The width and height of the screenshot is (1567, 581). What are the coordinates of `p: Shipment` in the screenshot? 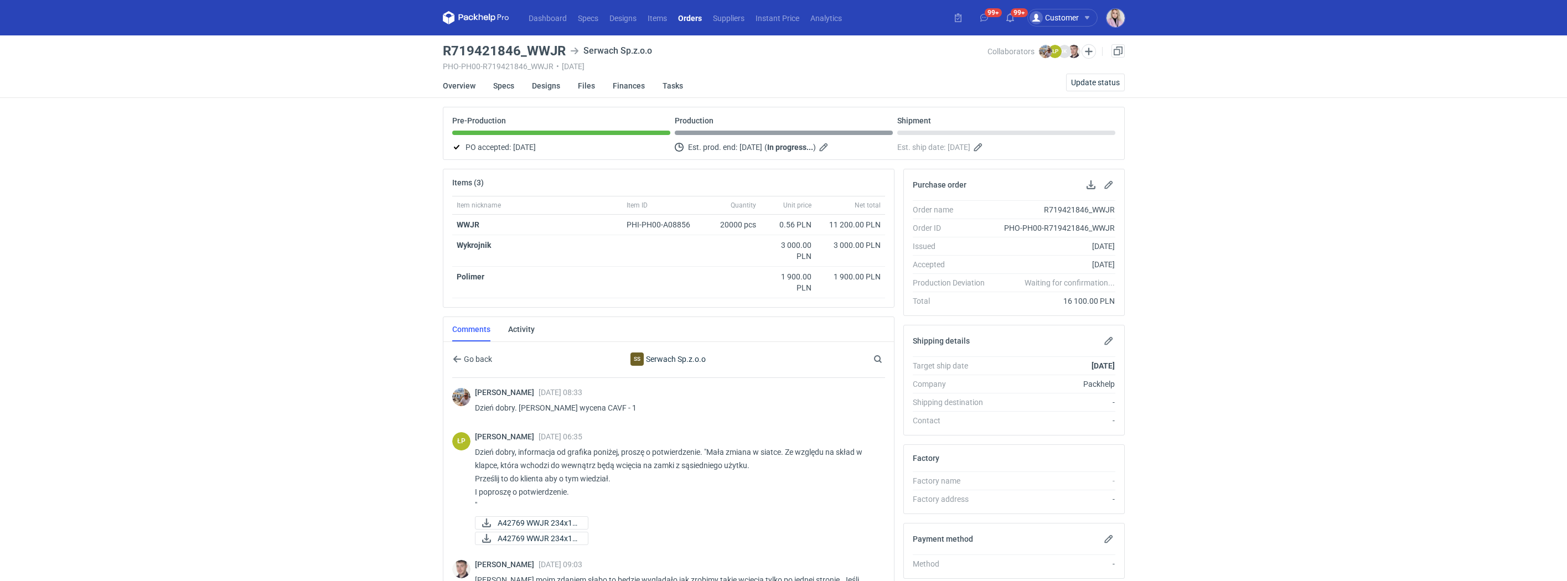 It's located at (914, 121).